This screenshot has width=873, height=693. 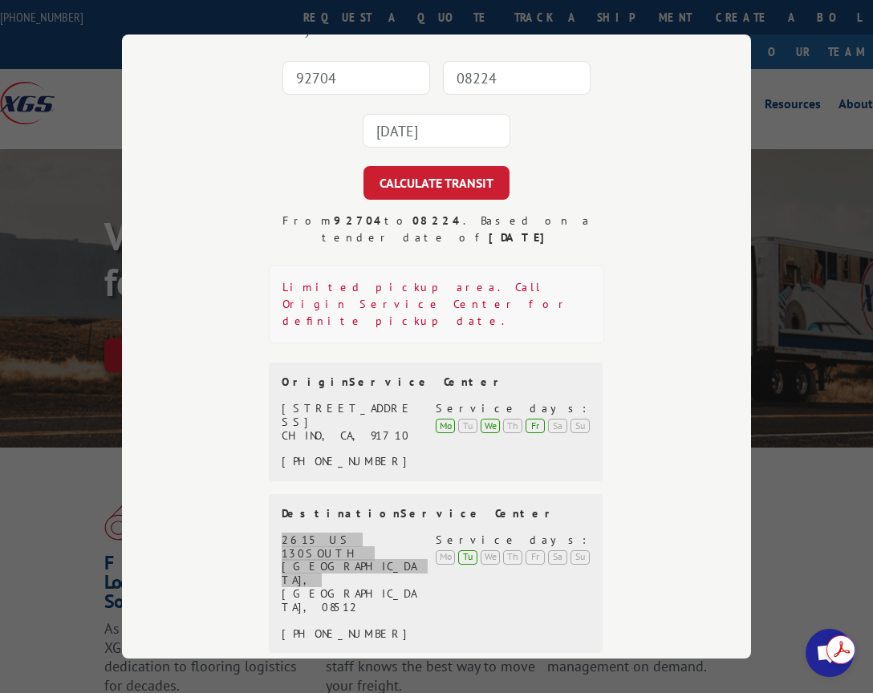 I want to click on div: 2615 US 130SOUTH, so click(x=349, y=547).